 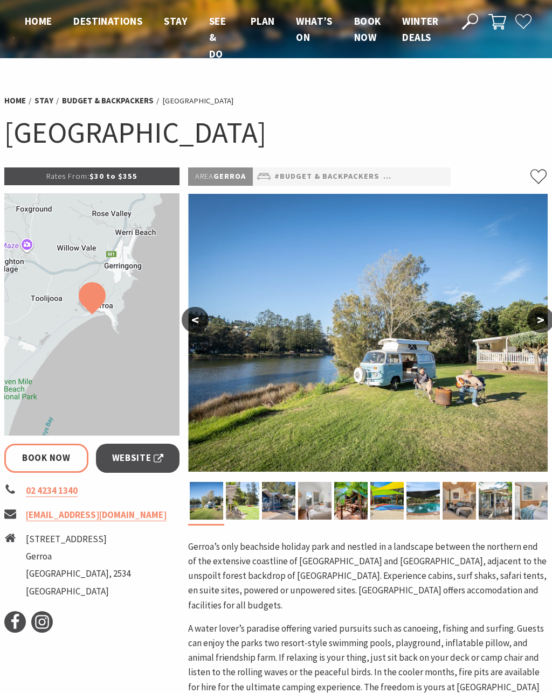 I want to click on span: Destinations, so click(x=108, y=21).